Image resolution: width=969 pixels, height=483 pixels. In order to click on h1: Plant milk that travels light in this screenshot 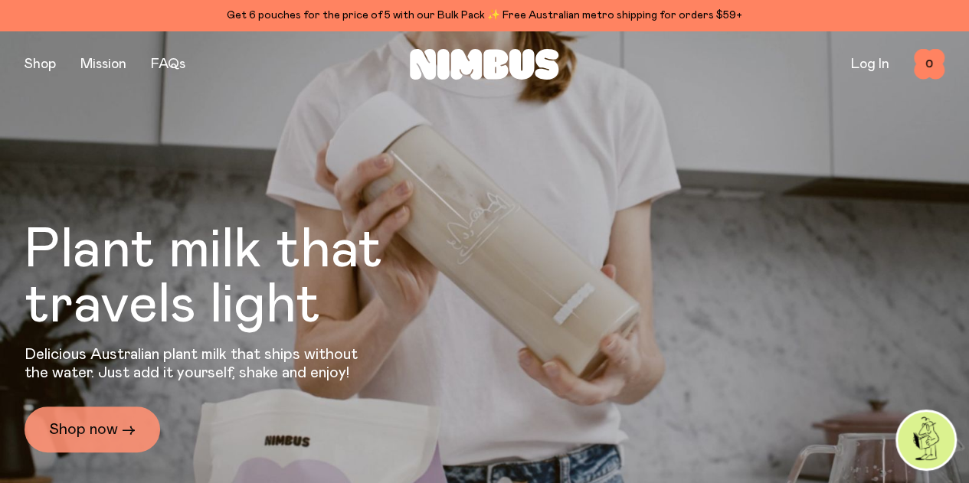, I will do `click(245, 278)`.